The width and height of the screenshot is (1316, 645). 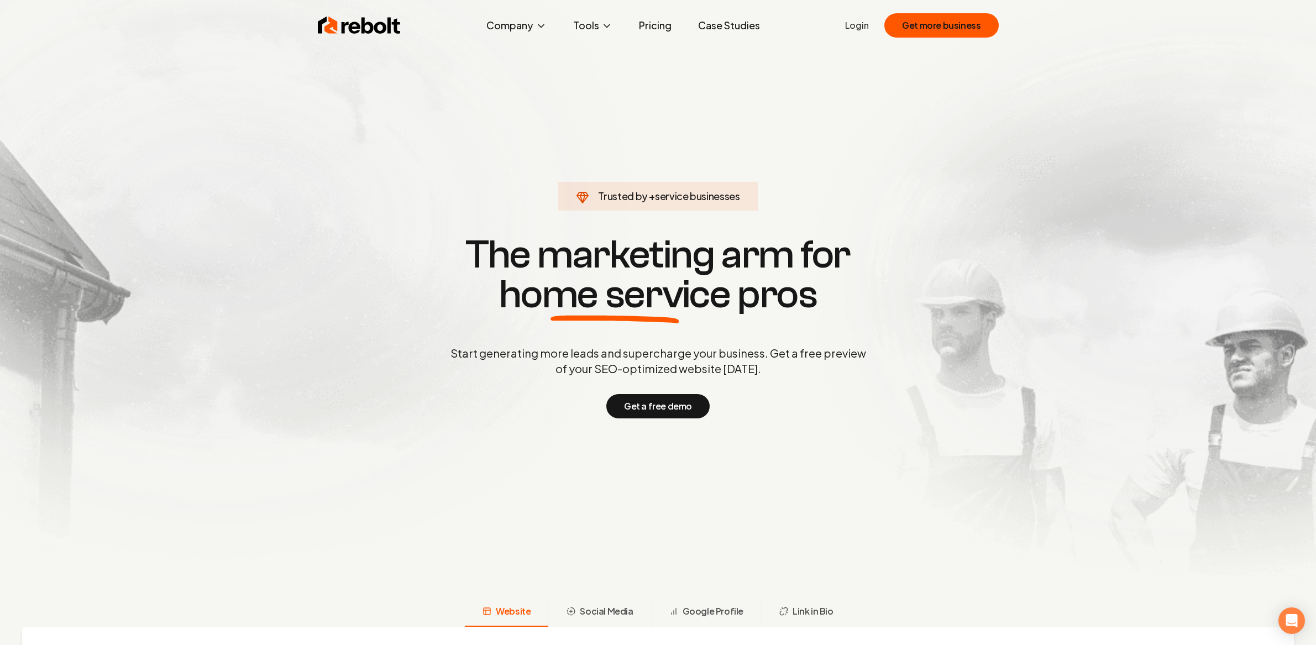 What do you see at coordinates (856, 25) in the screenshot?
I see `a: Login` at bounding box center [856, 25].